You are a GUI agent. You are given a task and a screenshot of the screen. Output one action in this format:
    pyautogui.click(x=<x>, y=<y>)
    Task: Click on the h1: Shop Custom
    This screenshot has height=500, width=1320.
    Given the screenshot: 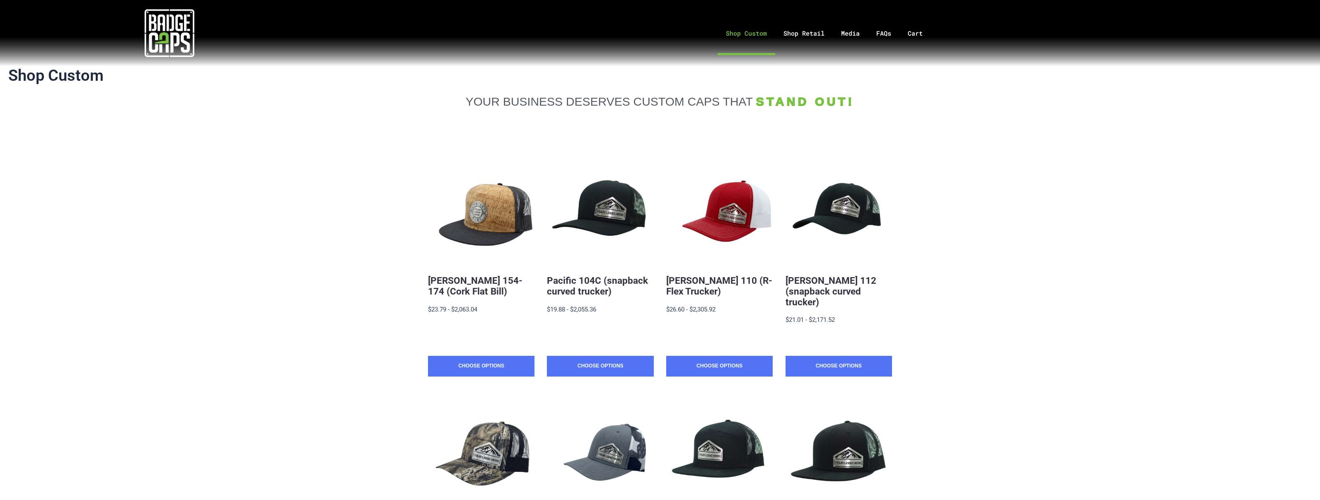 What is the action you would take?
    pyautogui.click(x=660, y=76)
    